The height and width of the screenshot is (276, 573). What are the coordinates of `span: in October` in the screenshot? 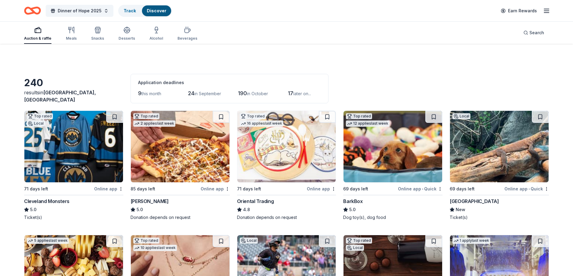 It's located at (258, 94).